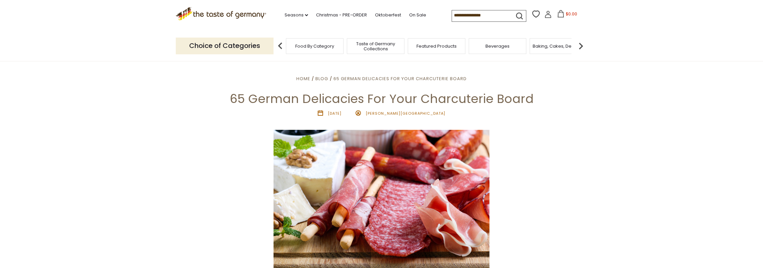 Image resolution: width=763 pixels, height=268 pixels. Describe the element at coordinates (376, 46) in the screenshot. I see `span: Taste of Germany Collections` at that location.